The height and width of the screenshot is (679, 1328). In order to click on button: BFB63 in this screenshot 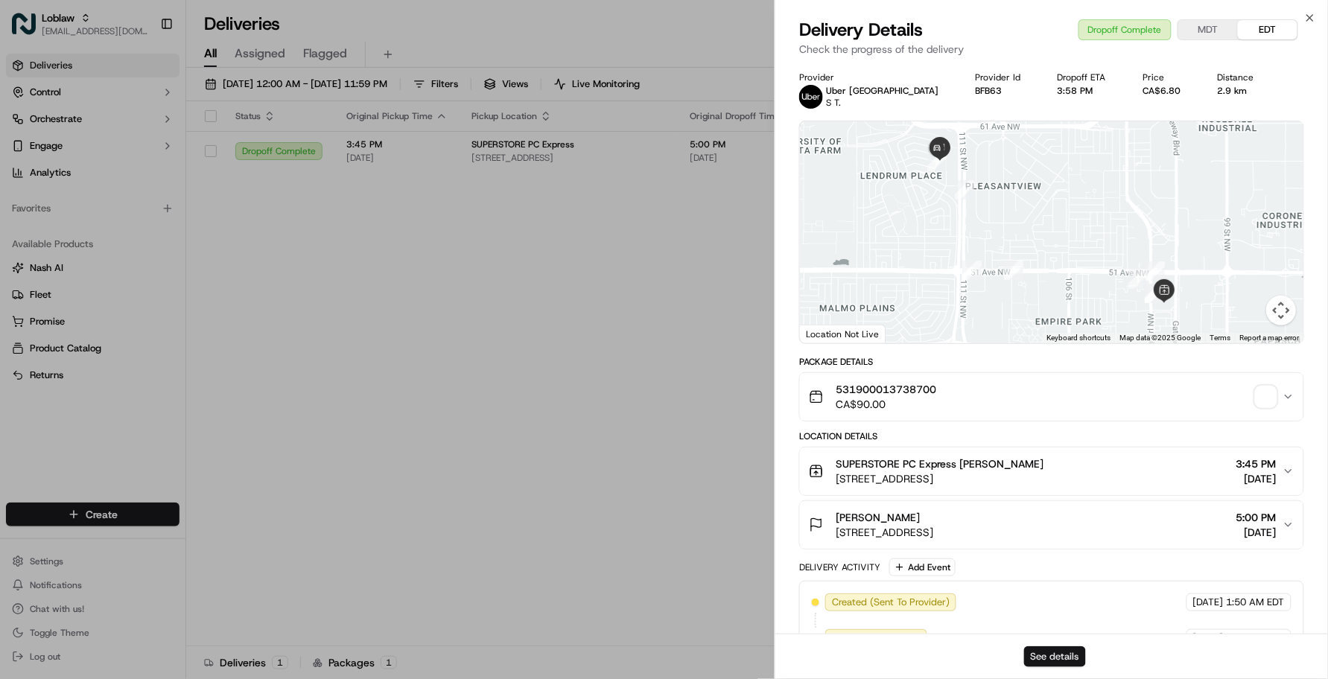, I will do `click(989, 91)`.